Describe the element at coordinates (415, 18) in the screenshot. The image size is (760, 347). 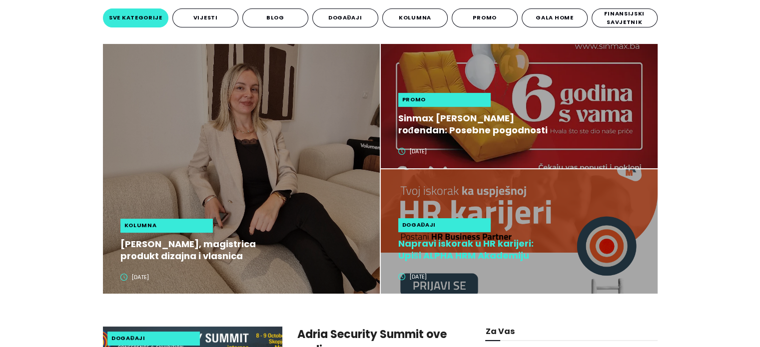
I see `button: kolumna` at that location.